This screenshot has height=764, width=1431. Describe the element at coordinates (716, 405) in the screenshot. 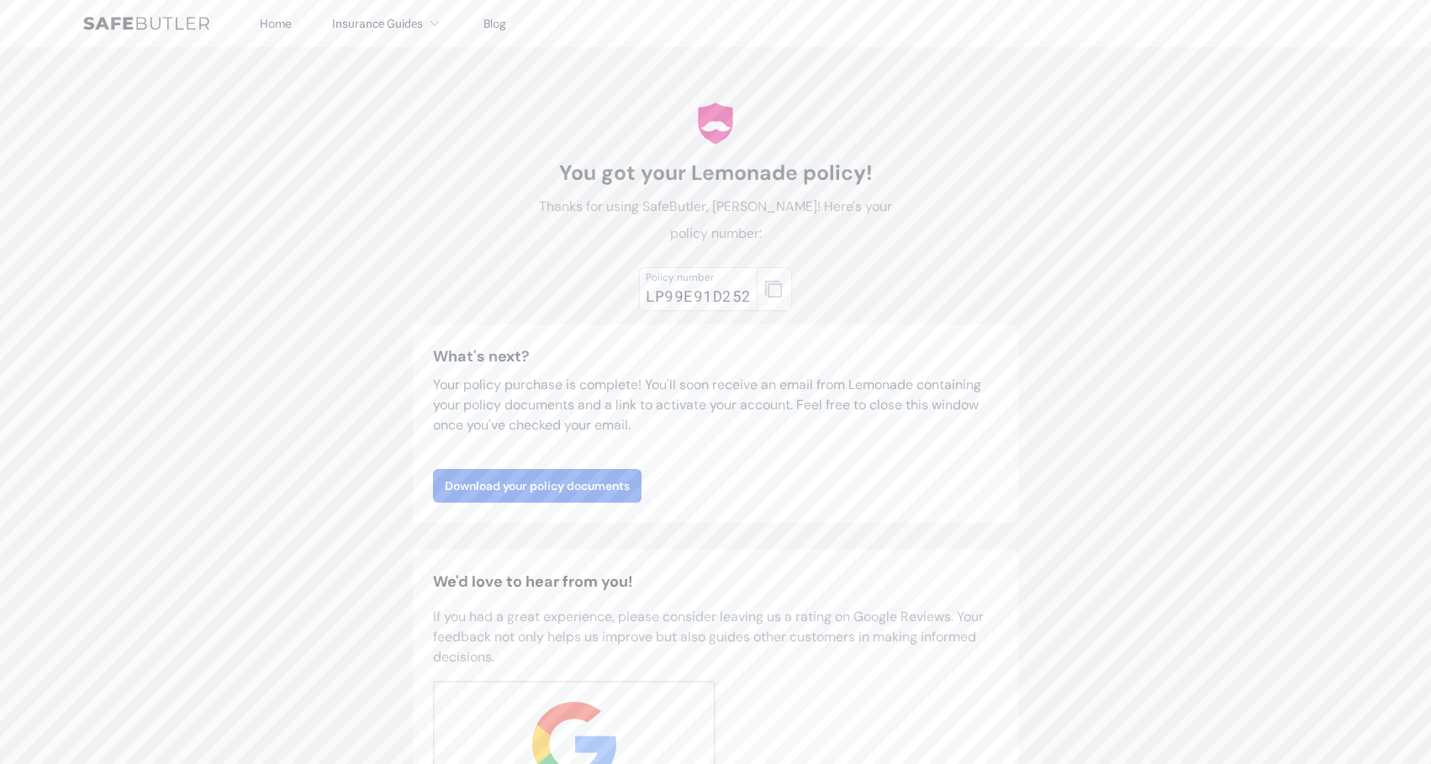

I see `p: Your policy purchase is complete! You'll soon receive an email from Lemonade containing your poli...` at that location.